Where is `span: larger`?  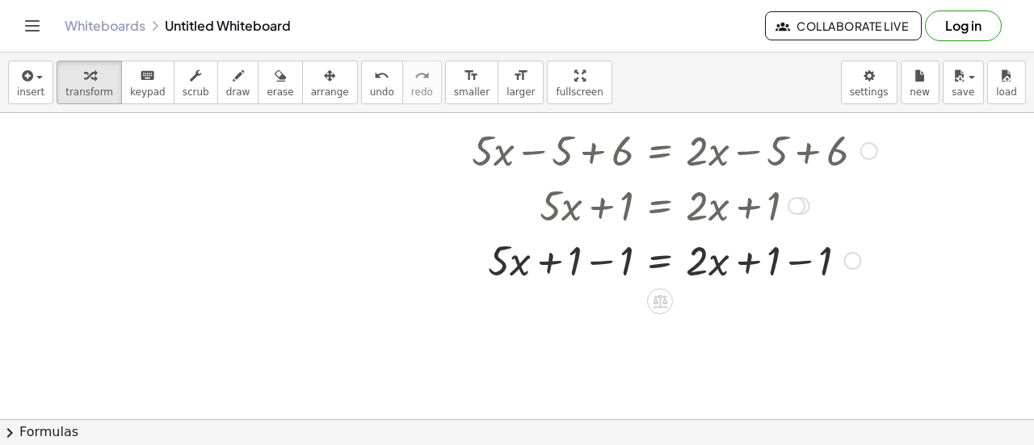 span: larger is located at coordinates (520, 92).